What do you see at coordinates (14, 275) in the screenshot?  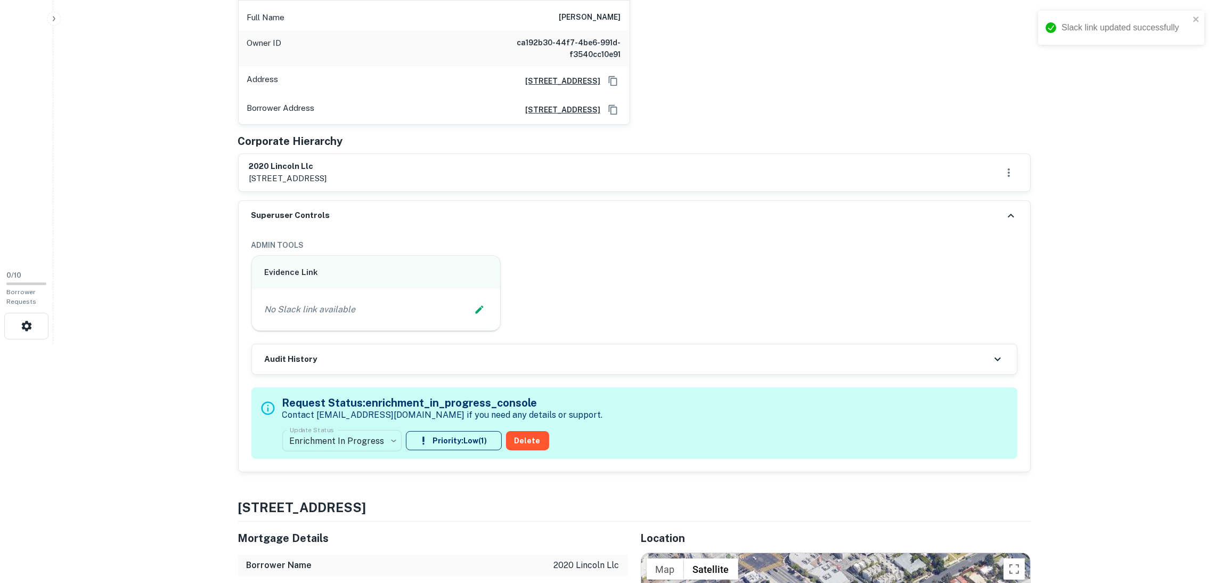 I see `span: 0 / 10` at bounding box center [14, 275].